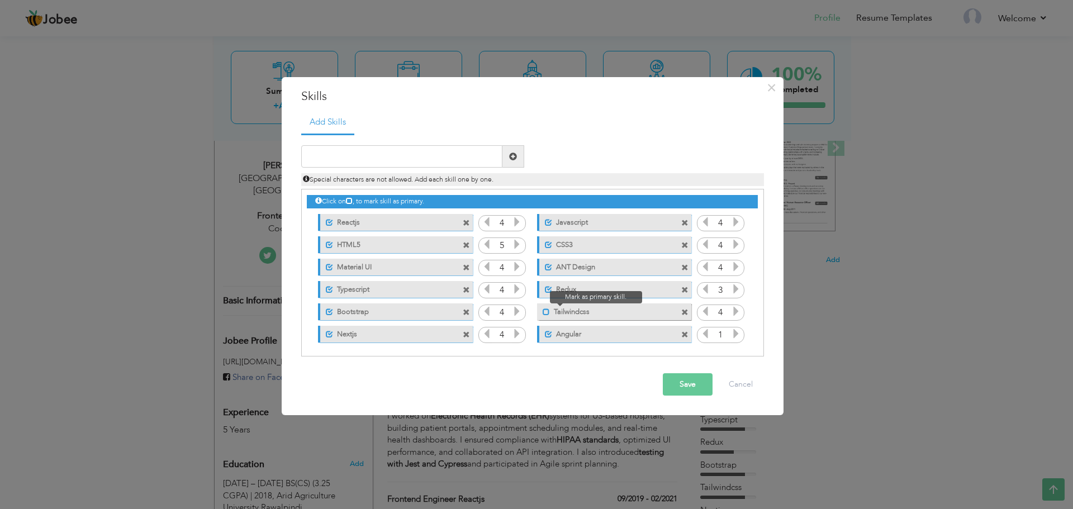 Image resolution: width=1073 pixels, height=509 pixels. Describe the element at coordinates (608, 333) in the screenshot. I see `label: Angular` at that location.